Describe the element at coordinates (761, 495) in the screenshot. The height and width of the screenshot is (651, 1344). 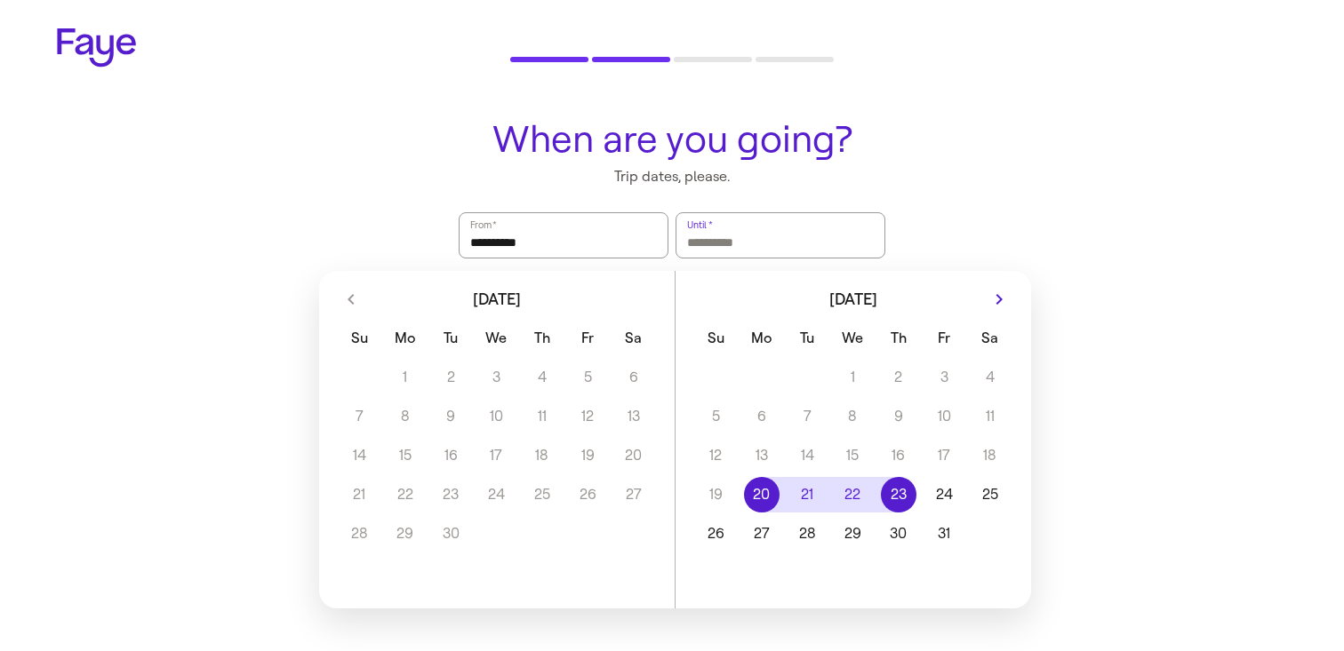
I see `button: 20` at that location.